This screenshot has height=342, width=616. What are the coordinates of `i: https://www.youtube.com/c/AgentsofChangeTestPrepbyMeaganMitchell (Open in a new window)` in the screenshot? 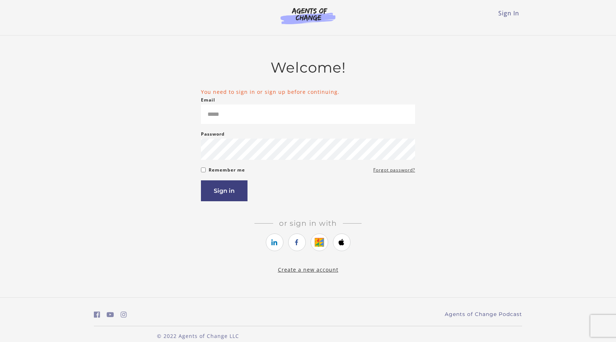 It's located at (110, 315).